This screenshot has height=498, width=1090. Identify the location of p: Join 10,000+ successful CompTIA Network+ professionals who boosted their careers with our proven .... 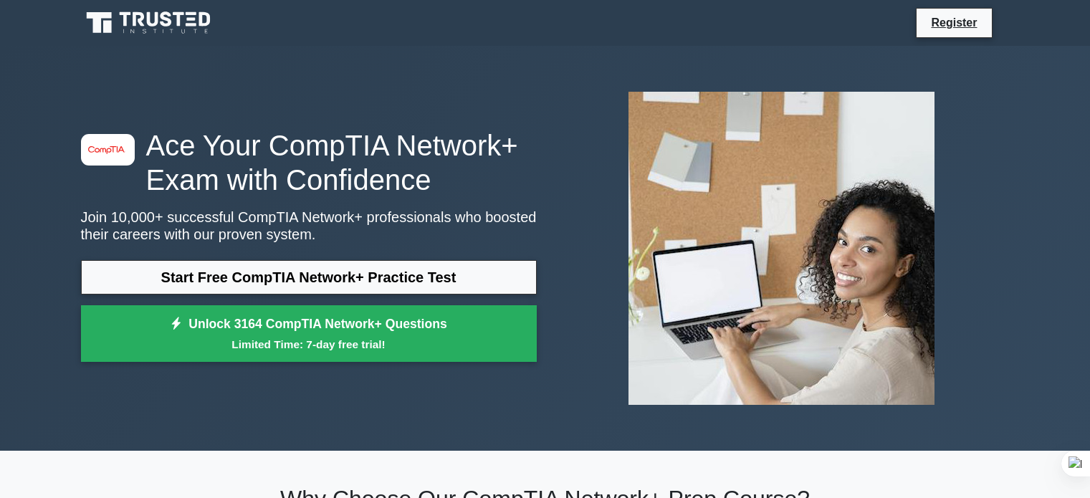
(309, 226).